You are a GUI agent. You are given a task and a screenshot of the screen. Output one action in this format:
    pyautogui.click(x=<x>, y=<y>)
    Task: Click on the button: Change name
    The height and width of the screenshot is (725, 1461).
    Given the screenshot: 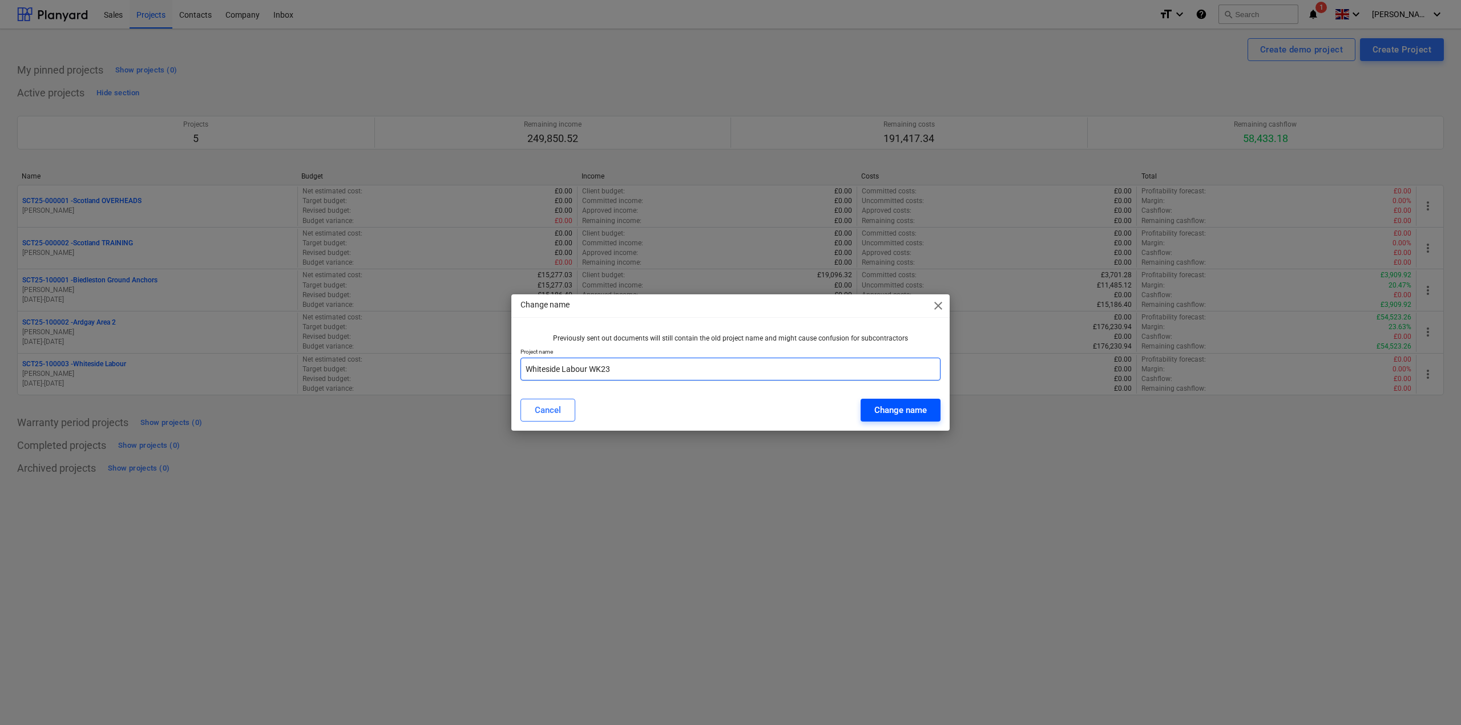 What is the action you would take?
    pyautogui.click(x=900, y=410)
    